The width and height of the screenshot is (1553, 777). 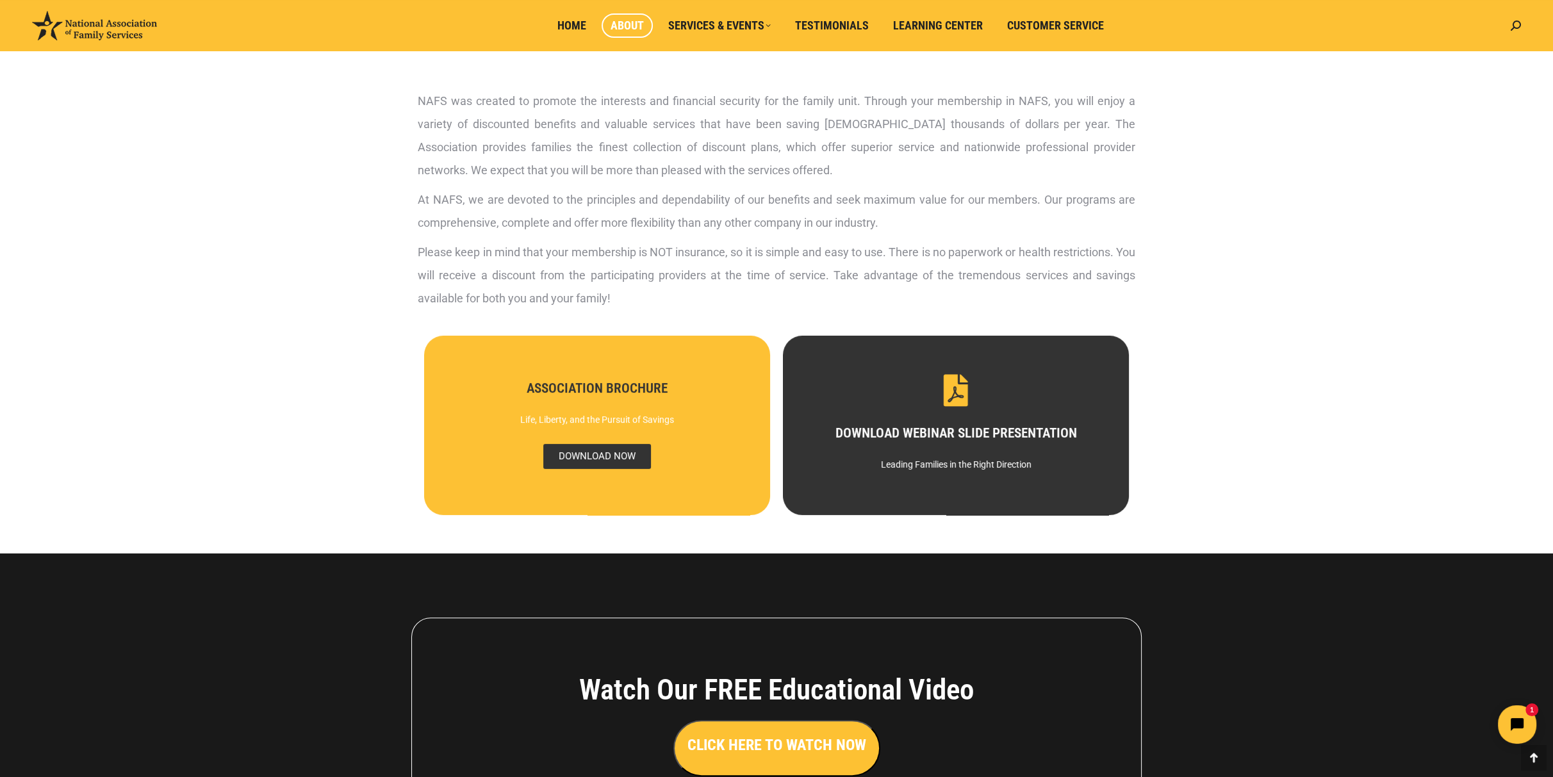 What do you see at coordinates (94, 26) in the screenshot?
I see `img: National Association of Family Services` at bounding box center [94, 26].